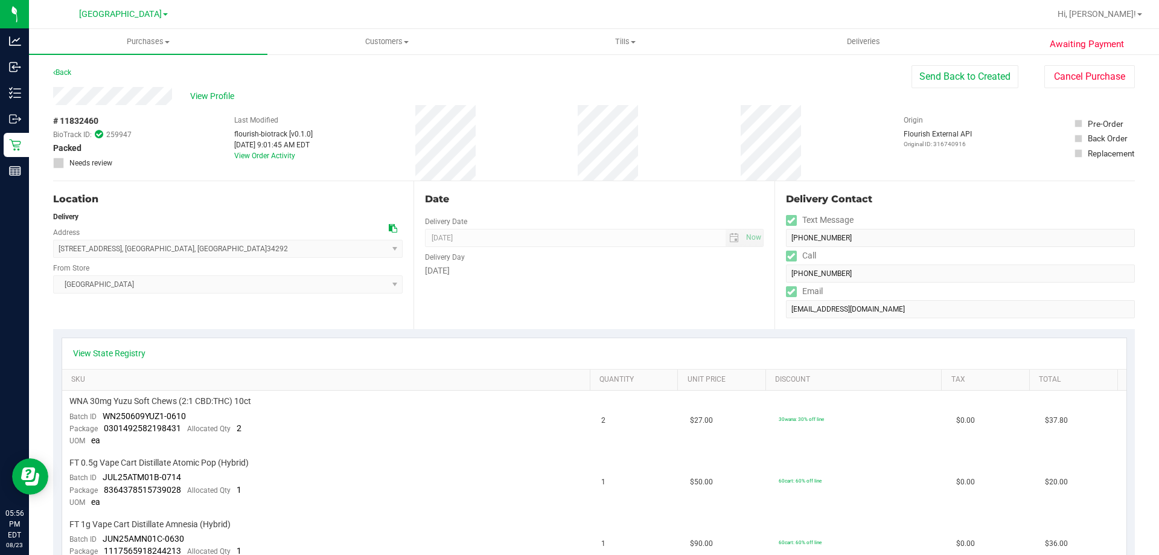 This screenshot has height=555, width=1159. Describe the element at coordinates (91, 163) in the screenshot. I see `span: Needs review` at that location.